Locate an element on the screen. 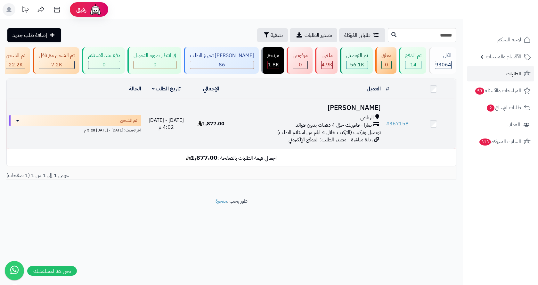  div: 56108 is located at coordinates (357, 65).